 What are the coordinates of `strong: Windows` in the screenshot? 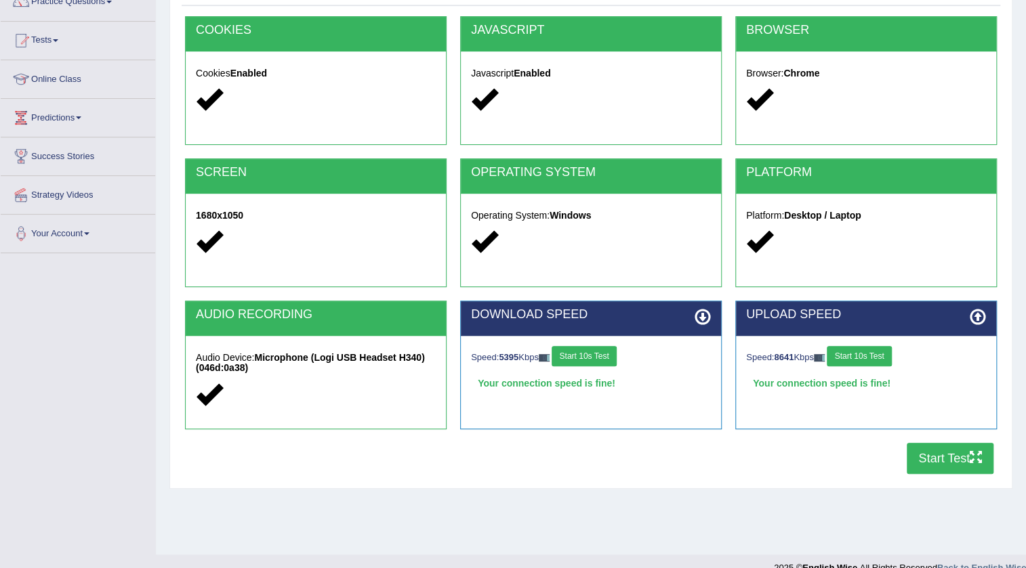 It's located at (570, 215).